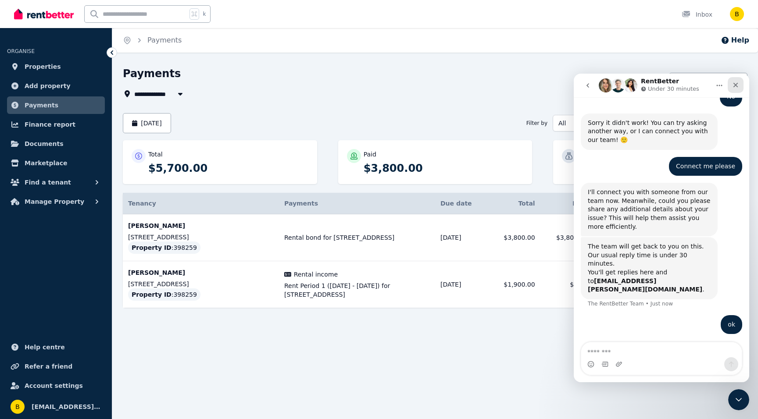  Describe the element at coordinates (132, 93) in the screenshot. I see `div: Connect me please` at that location.